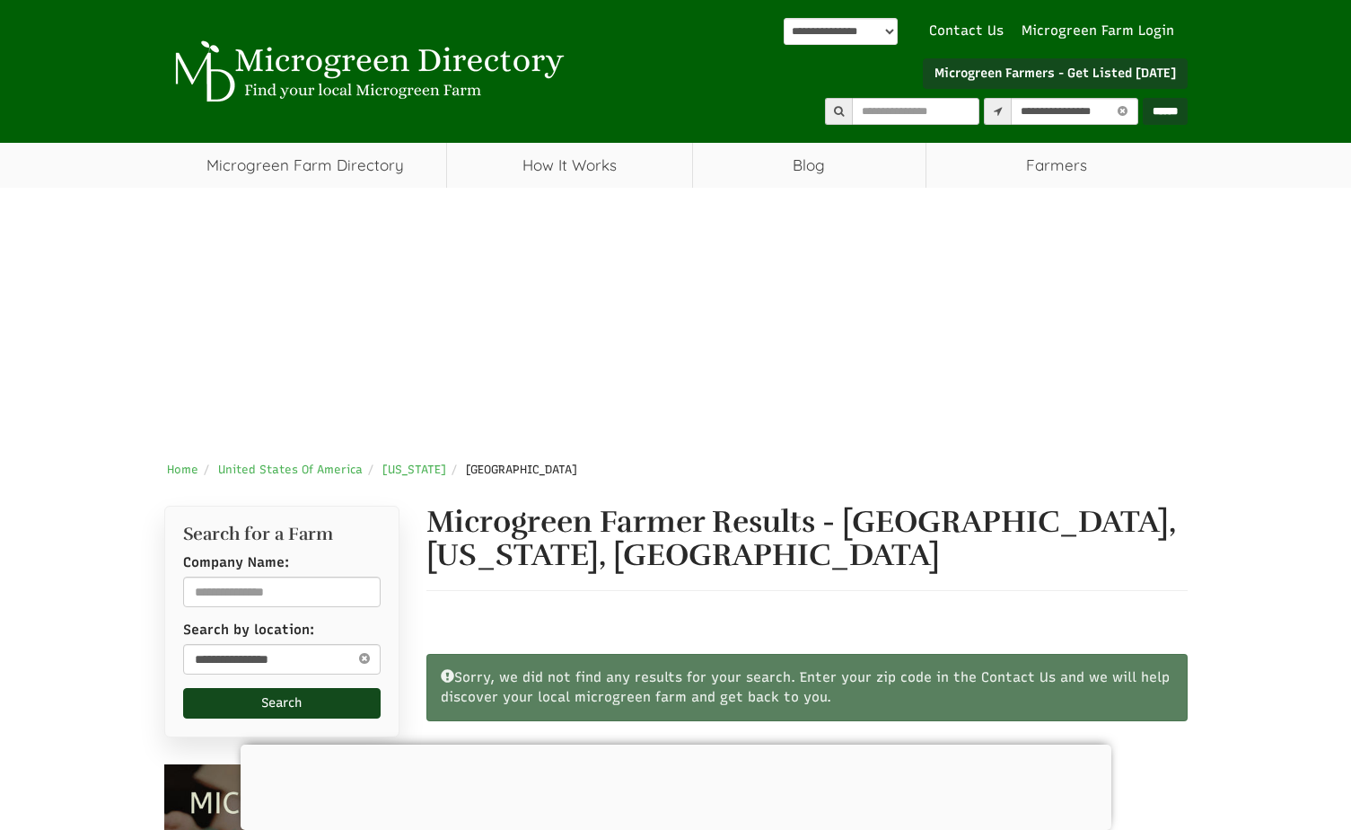 Image resolution: width=1351 pixels, height=830 pixels. I want to click on div: Sorry, we did not find any results for your search. Enter your zip code in the Contact Us and we ..., so click(807, 687).